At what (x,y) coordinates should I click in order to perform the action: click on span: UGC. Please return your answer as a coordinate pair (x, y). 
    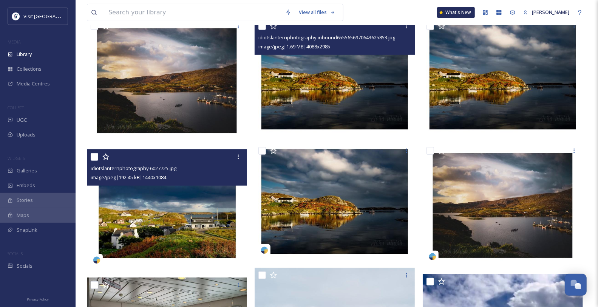
    Looking at the image, I should click on (22, 120).